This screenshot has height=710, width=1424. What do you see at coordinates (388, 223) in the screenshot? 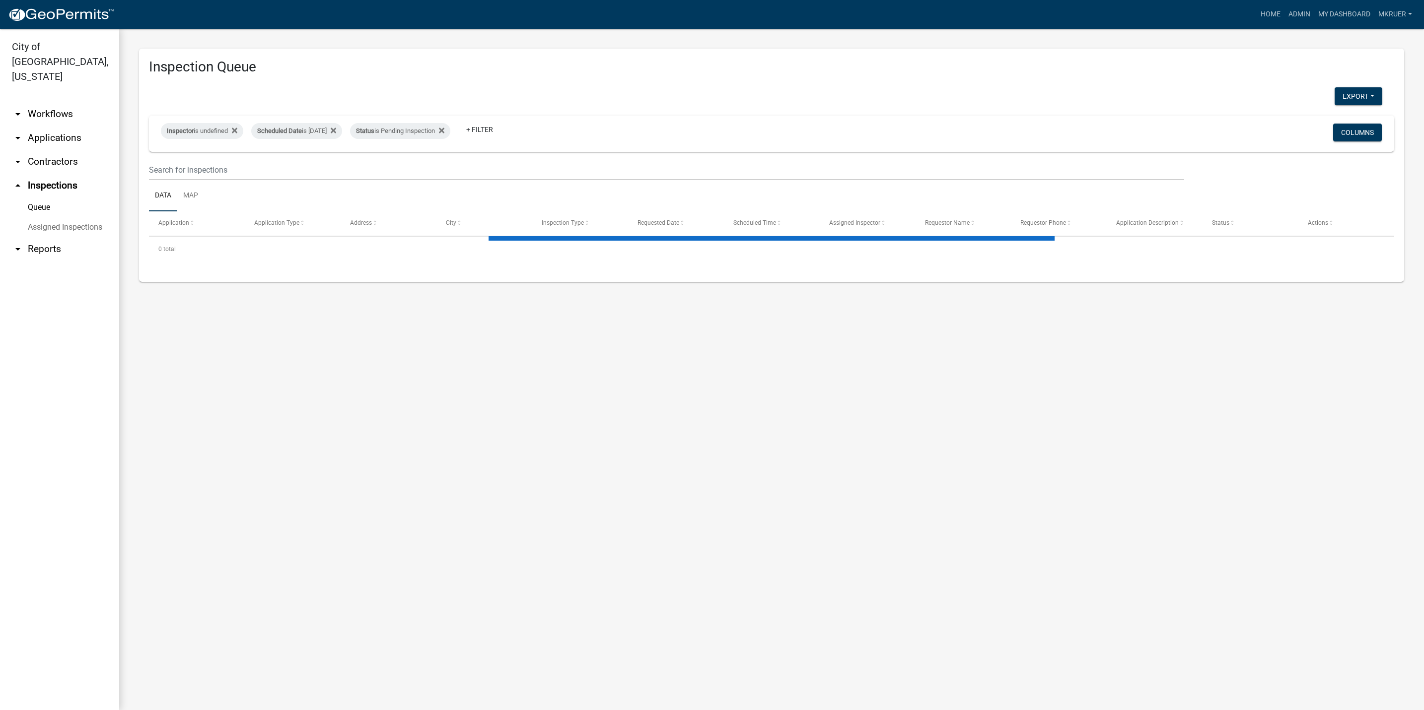
I see `datatable-header-cell: Address` at bounding box center [388, 223].